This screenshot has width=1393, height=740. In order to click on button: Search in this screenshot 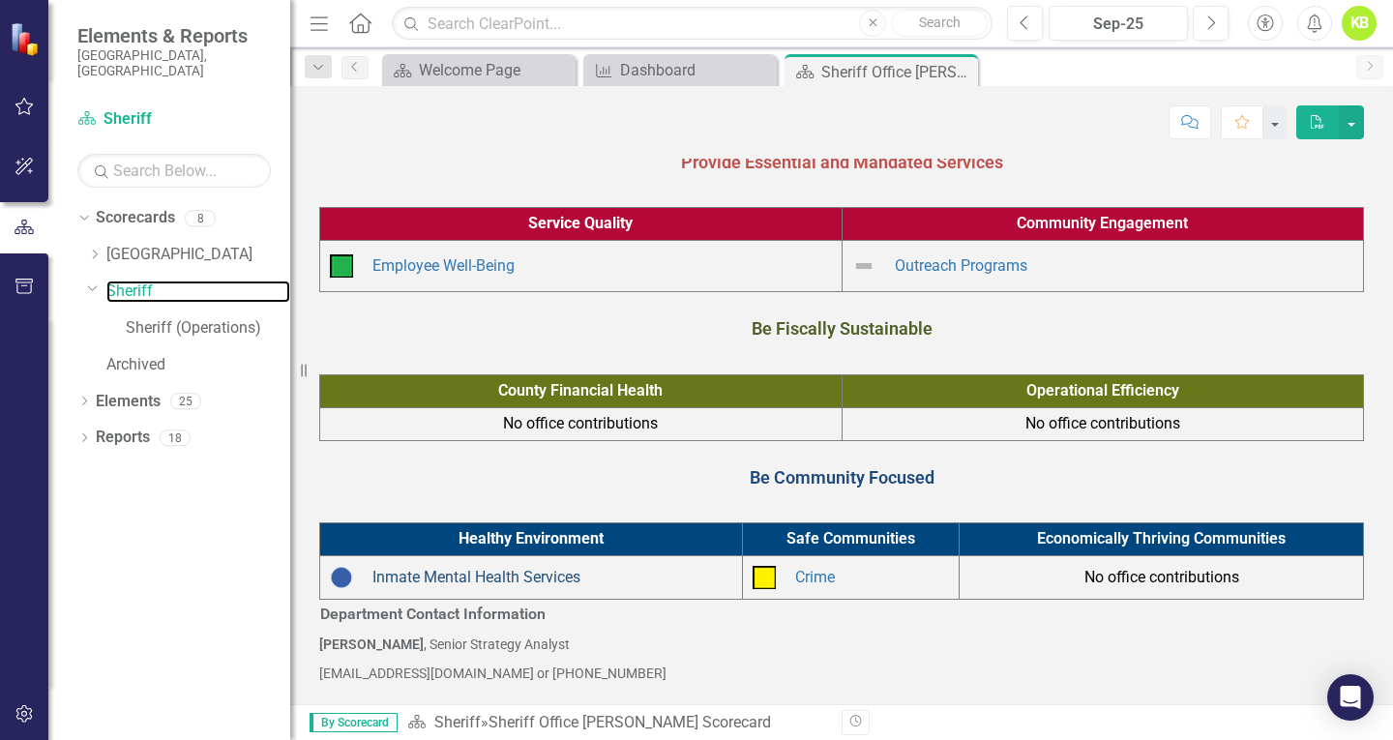, I will do `click(939, 23)`.